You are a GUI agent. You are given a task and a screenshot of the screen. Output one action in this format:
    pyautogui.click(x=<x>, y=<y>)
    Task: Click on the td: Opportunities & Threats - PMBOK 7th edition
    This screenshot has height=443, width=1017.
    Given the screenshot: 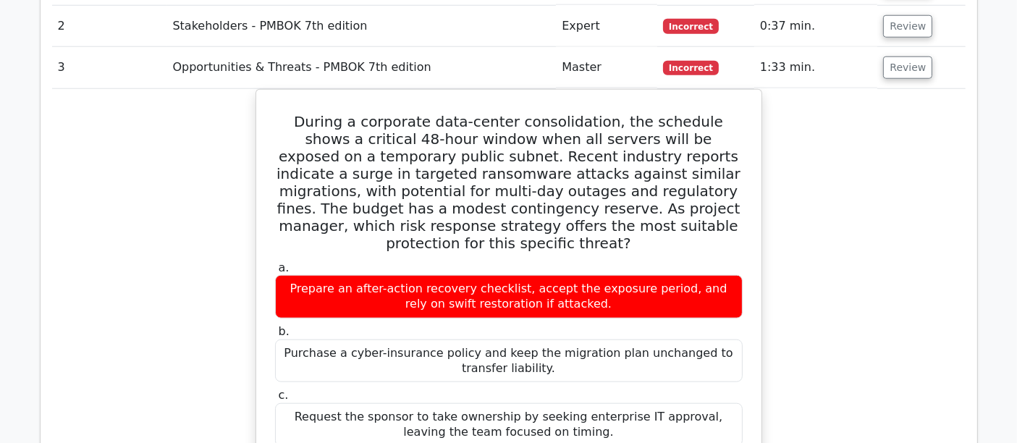 What is the action you would take?
    pyautogui.click(x=361, y=67)
    